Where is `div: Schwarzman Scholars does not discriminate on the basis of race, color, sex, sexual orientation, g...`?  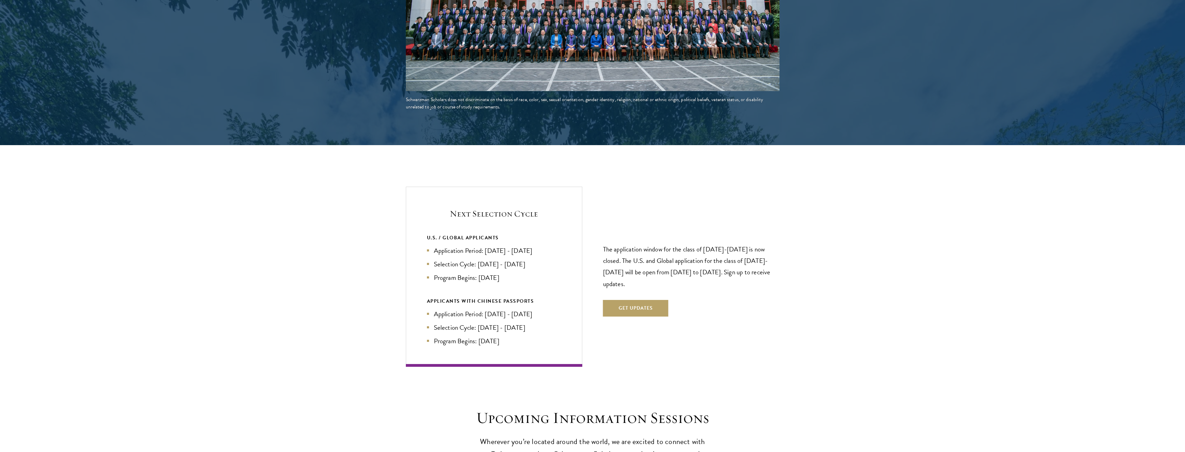
div: Schwarzman Scholars does not discriminate on the basis of race, color, sex, sexual orientation, g... is located at coordinates (593, 103).